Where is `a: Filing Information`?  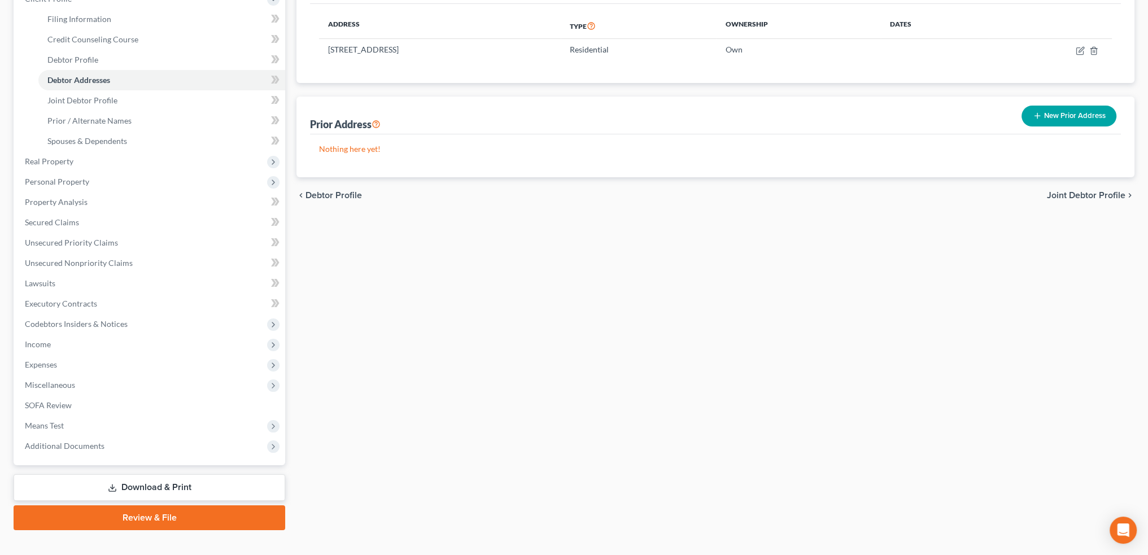 a: Filing Information is located at coordinates (162, 19).